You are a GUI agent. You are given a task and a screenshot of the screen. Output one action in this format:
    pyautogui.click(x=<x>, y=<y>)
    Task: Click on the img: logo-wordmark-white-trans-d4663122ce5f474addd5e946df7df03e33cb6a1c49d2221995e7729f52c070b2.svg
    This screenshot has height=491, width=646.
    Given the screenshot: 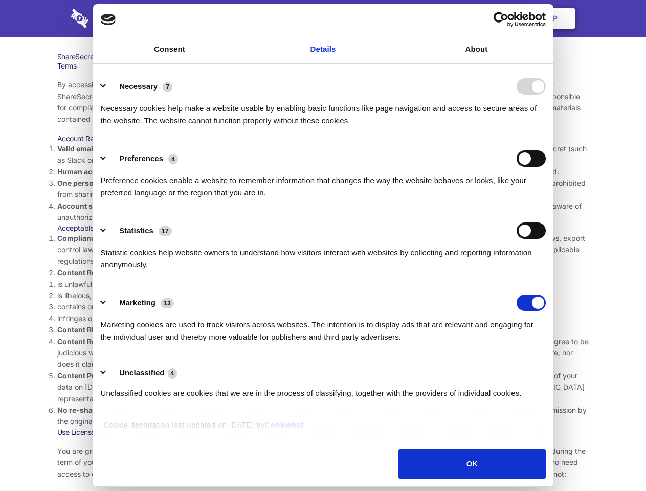 What is the action you would take?
    pyautogui.click(x=115, y=18)
    